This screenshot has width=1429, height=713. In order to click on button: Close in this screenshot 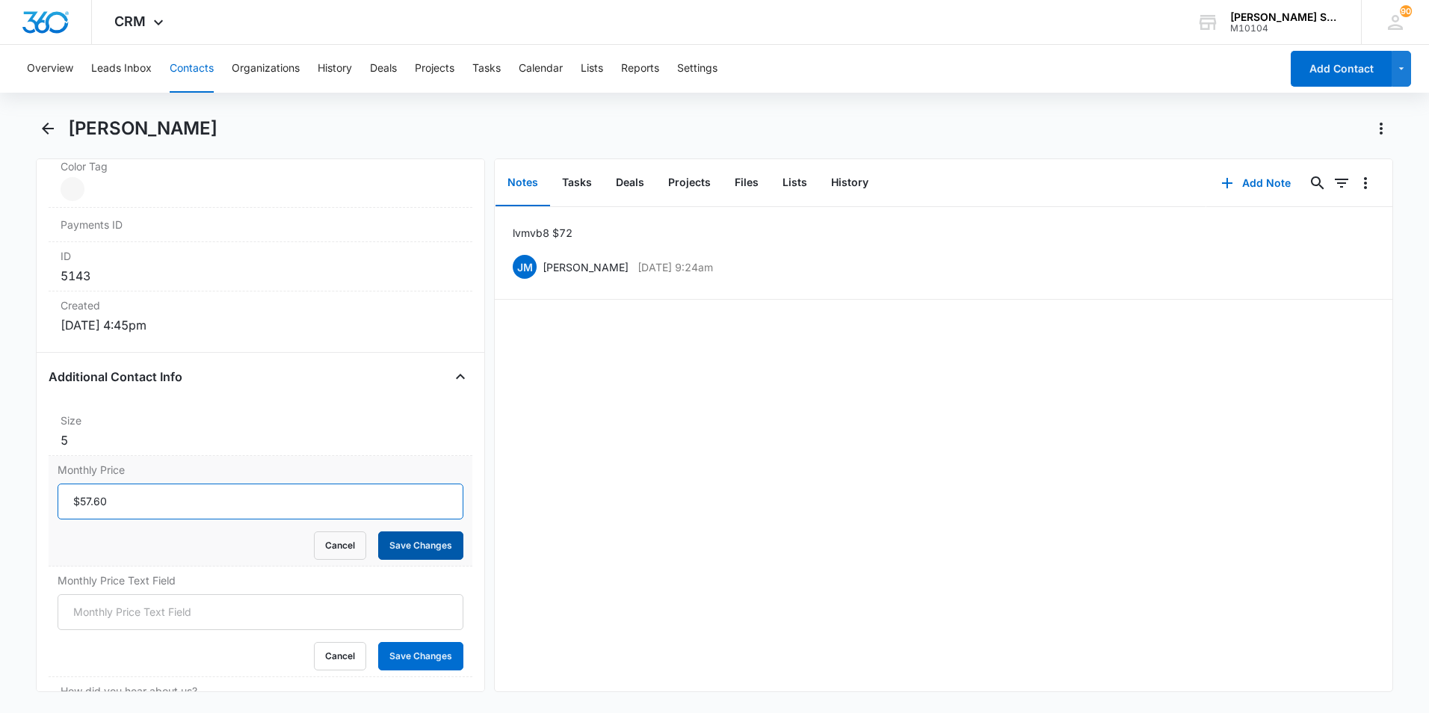, I will do `click(460, 377)`.